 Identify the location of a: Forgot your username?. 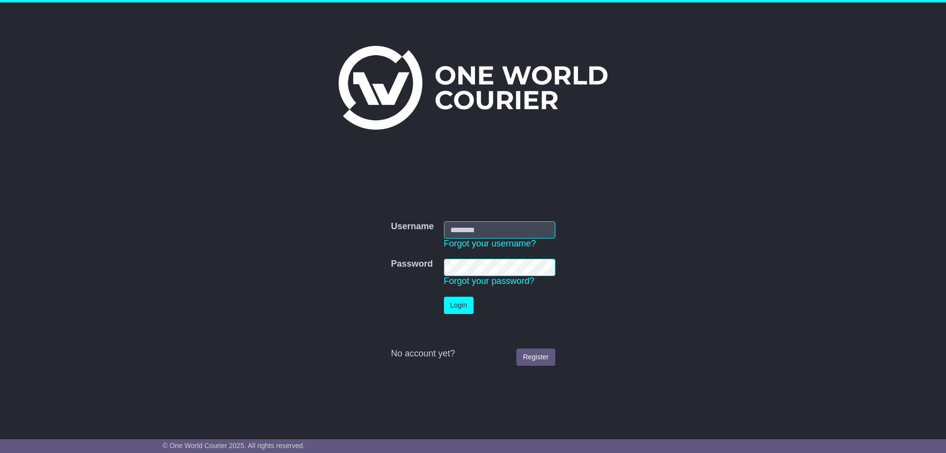
(490, 243).